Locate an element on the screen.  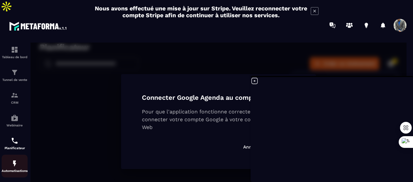
h2: Connecter Google Agenda au compte? is located at coordinates (188, 55).